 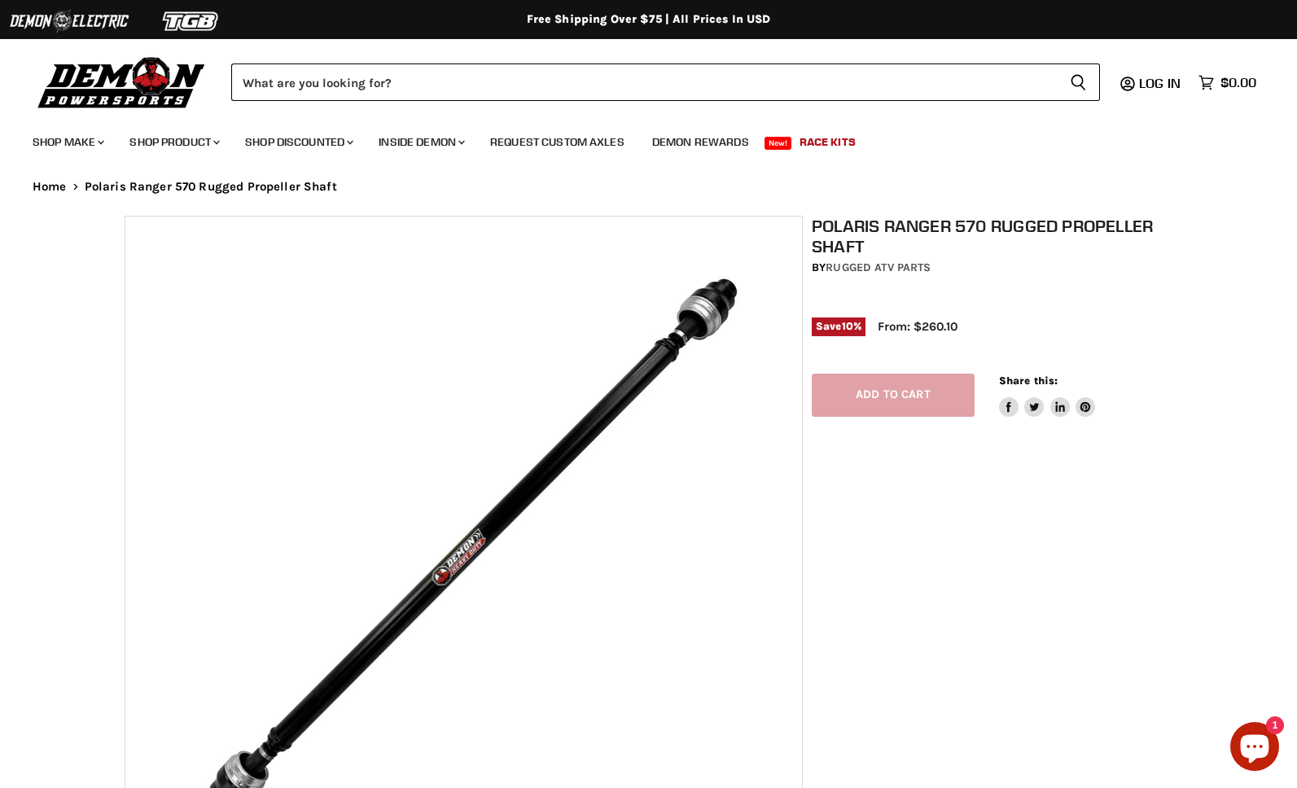 I want to click on span: Polaris Ranger 570 Rugged Propeller Shaft, so click(x=211, y=186).